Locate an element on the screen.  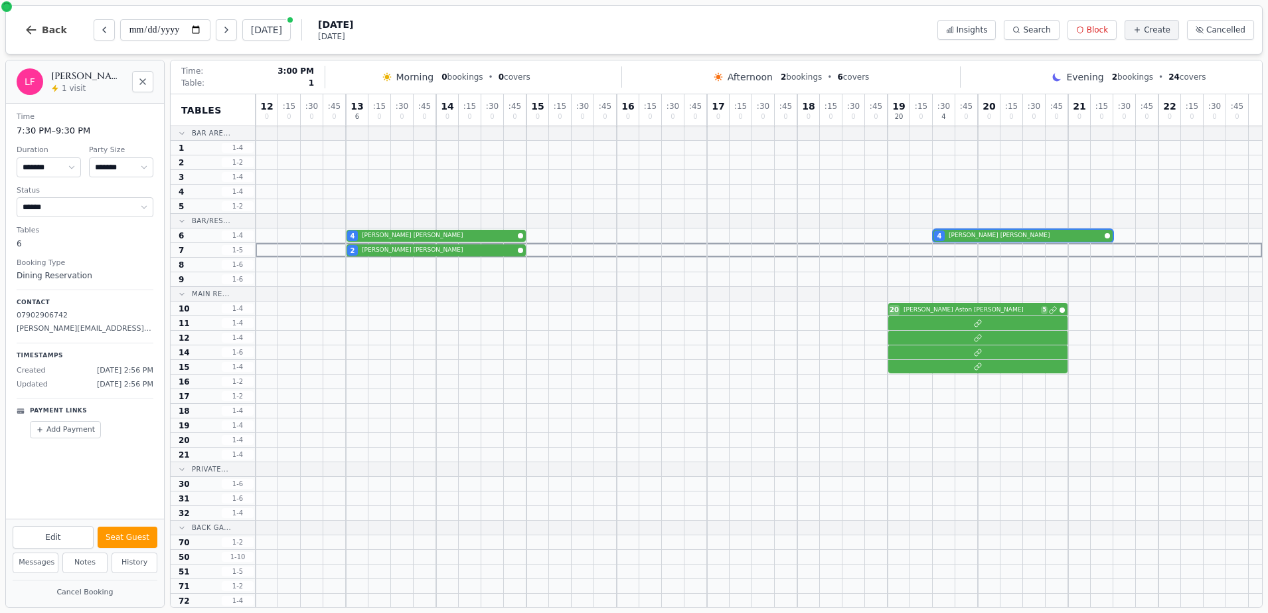
span: Back is located at coordinates (54, 30).